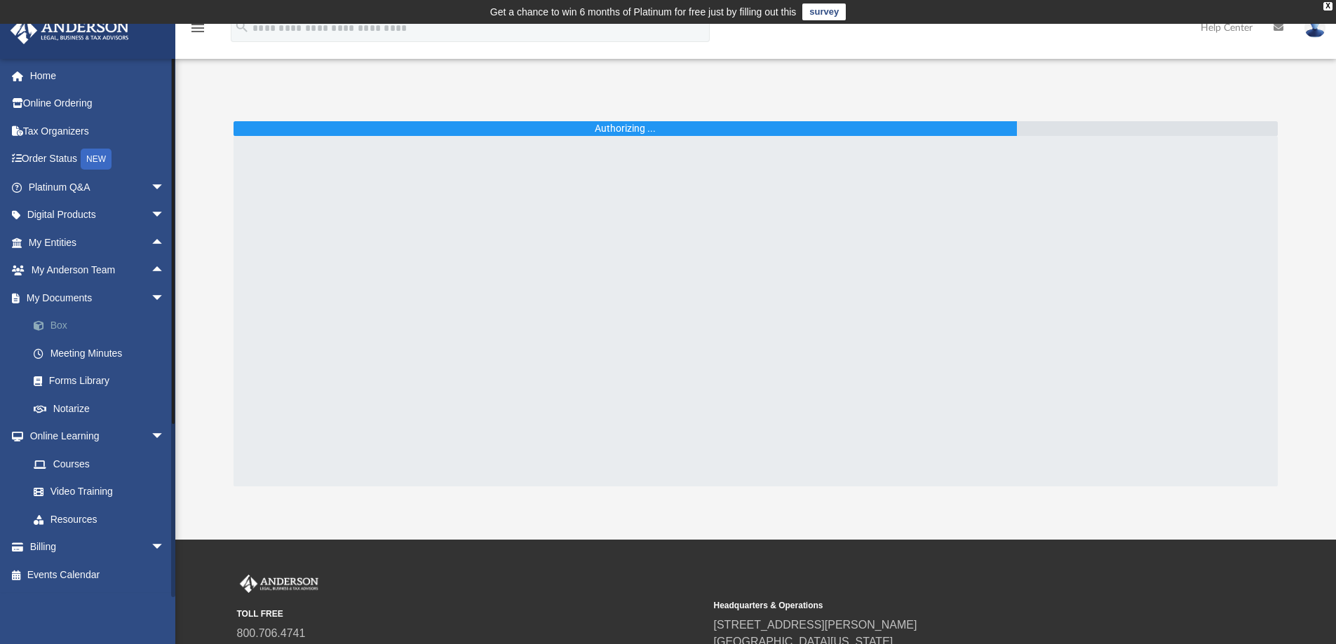 Image resolution: width=1336 pixels, height=644 pixels. Describe the element at coordinates (99, 464) in the screenshot. I see `a: Courses` at that location.